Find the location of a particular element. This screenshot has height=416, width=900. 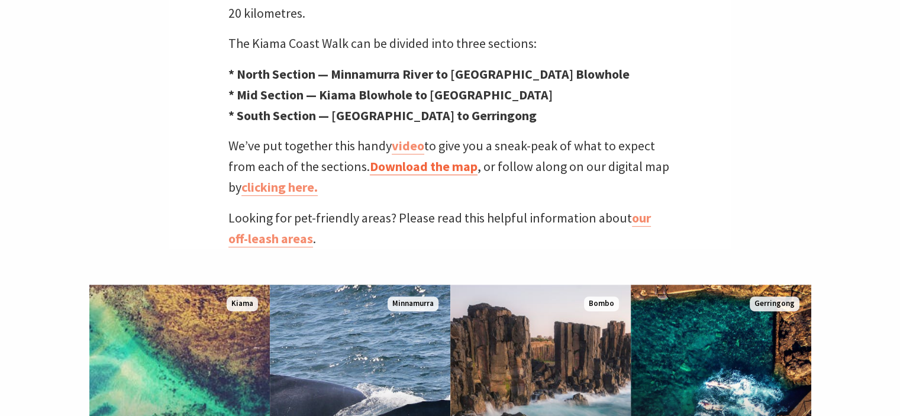

p: The Kiama Coast Walk can be divided into three sections: is located at coordinates (450, 43).